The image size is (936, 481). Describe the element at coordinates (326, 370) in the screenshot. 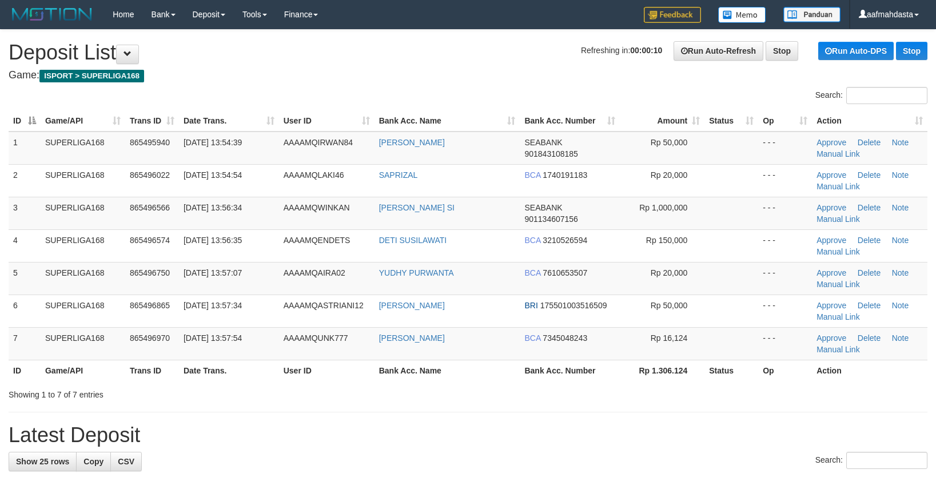

I see `th: User ID` at that location.